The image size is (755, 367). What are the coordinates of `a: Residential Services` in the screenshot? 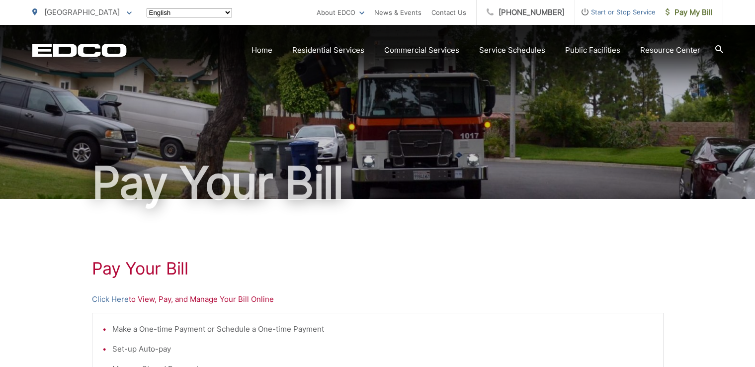 It's located at (328, 50).